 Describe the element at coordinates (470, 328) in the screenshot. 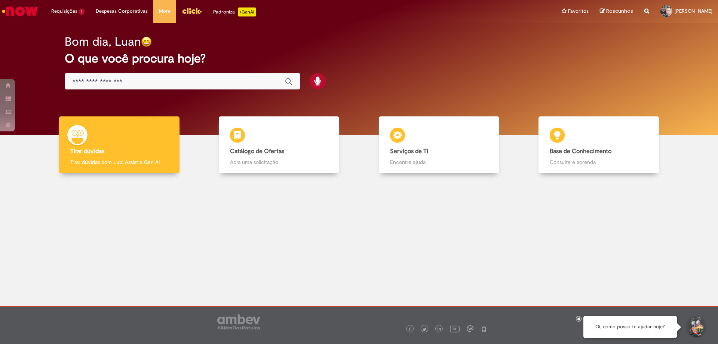

I see `img: logo_footer_workplace.png` at that location.